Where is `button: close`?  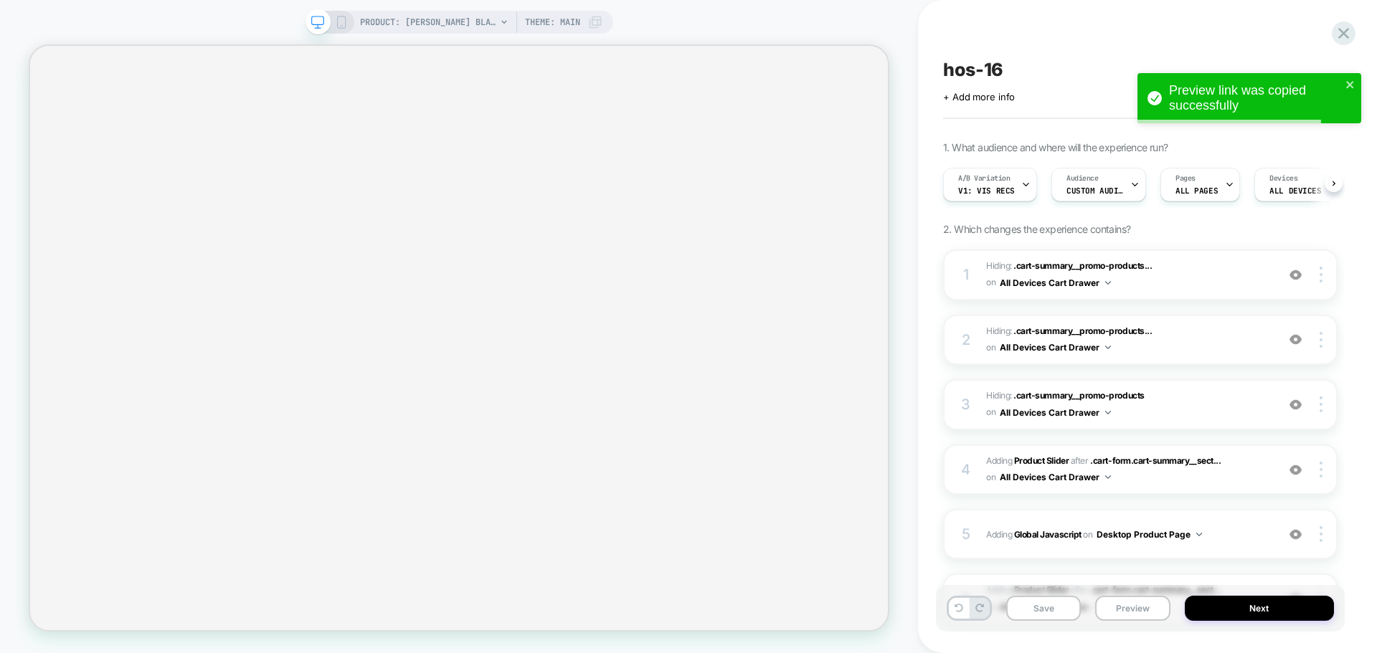
button: close is located at coordinates (1351, 85).